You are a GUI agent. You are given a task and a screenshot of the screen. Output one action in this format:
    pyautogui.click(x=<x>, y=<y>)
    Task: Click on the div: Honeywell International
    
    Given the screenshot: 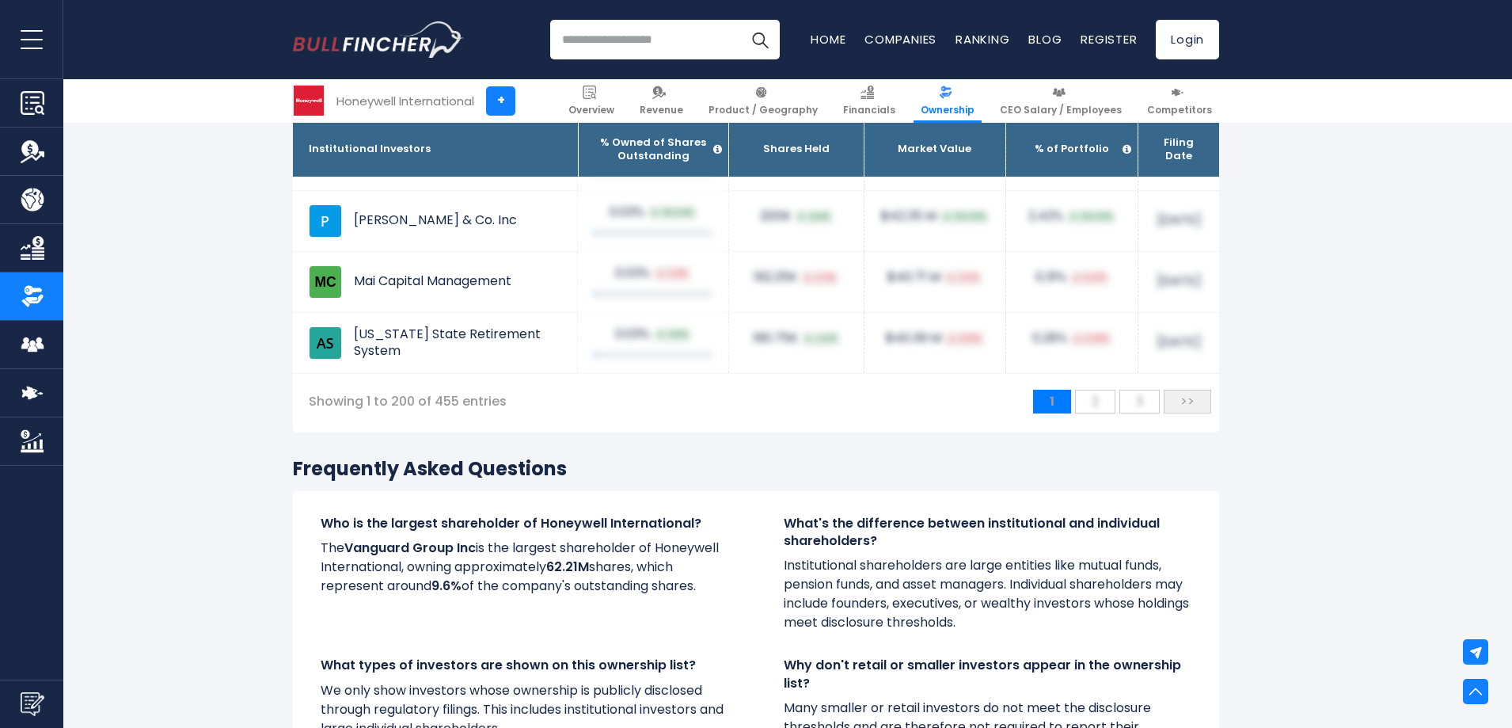 What is the action you would take?
    pyautogui.click(x=405, y=101)
    